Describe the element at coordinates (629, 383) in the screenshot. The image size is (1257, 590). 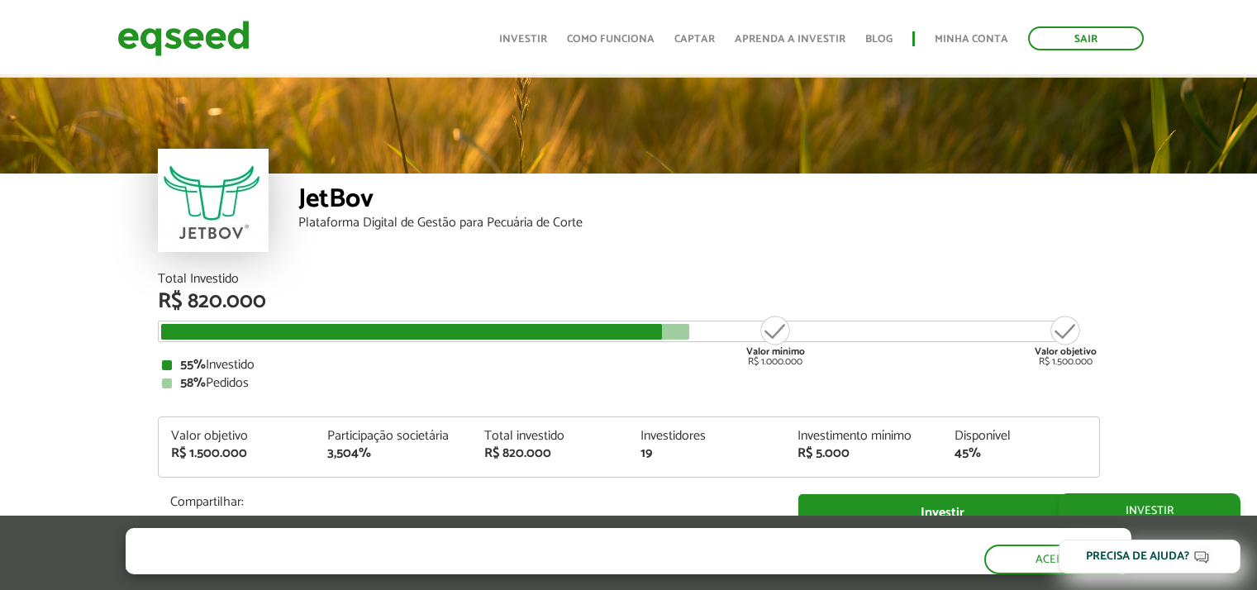
I see `div: Pedidos` at that location.